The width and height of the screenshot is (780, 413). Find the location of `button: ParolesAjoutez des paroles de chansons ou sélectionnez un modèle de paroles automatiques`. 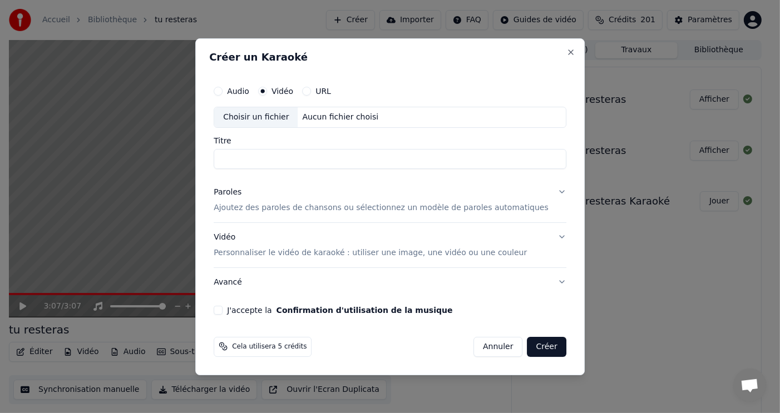

button: ParolesAjoutez des paroles de chansons ou sélectionnez un modèle de paroles automatiques is located at coordinates (390, 200).